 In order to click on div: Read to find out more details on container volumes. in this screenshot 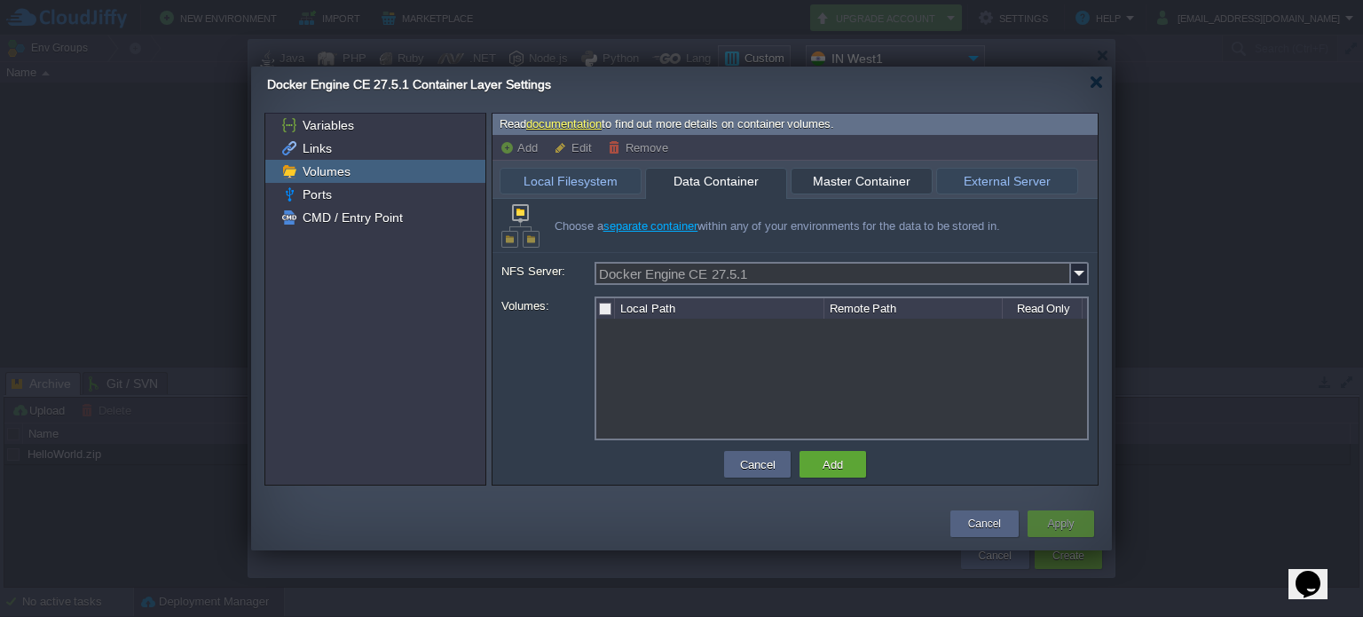, I will do `click(795, 124)`.